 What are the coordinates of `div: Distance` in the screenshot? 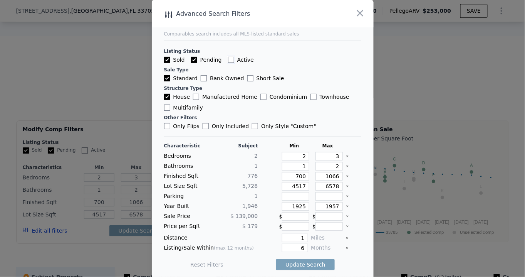 It's located at (211, 238).